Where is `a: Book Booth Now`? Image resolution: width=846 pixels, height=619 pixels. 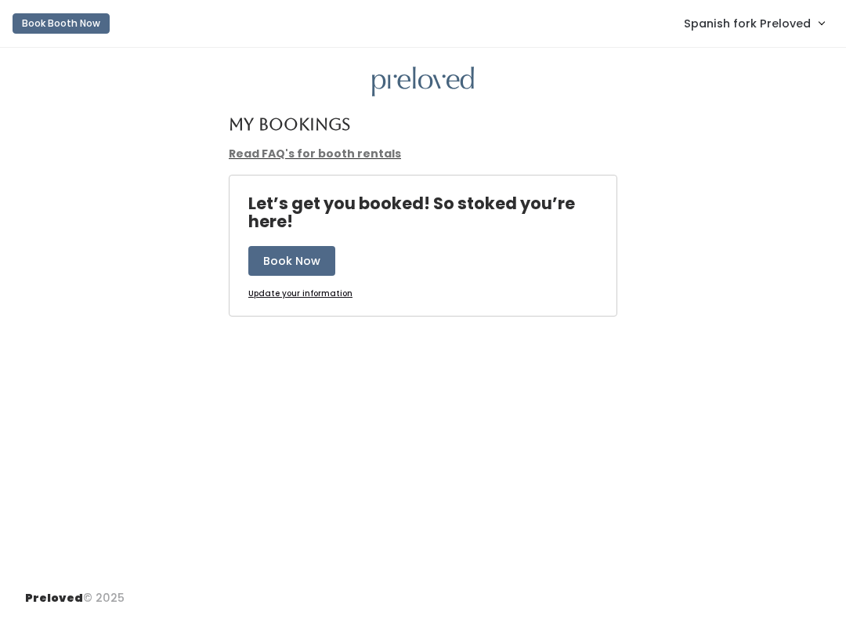
a: Book Booth Now is located at coordinates (61, 24).